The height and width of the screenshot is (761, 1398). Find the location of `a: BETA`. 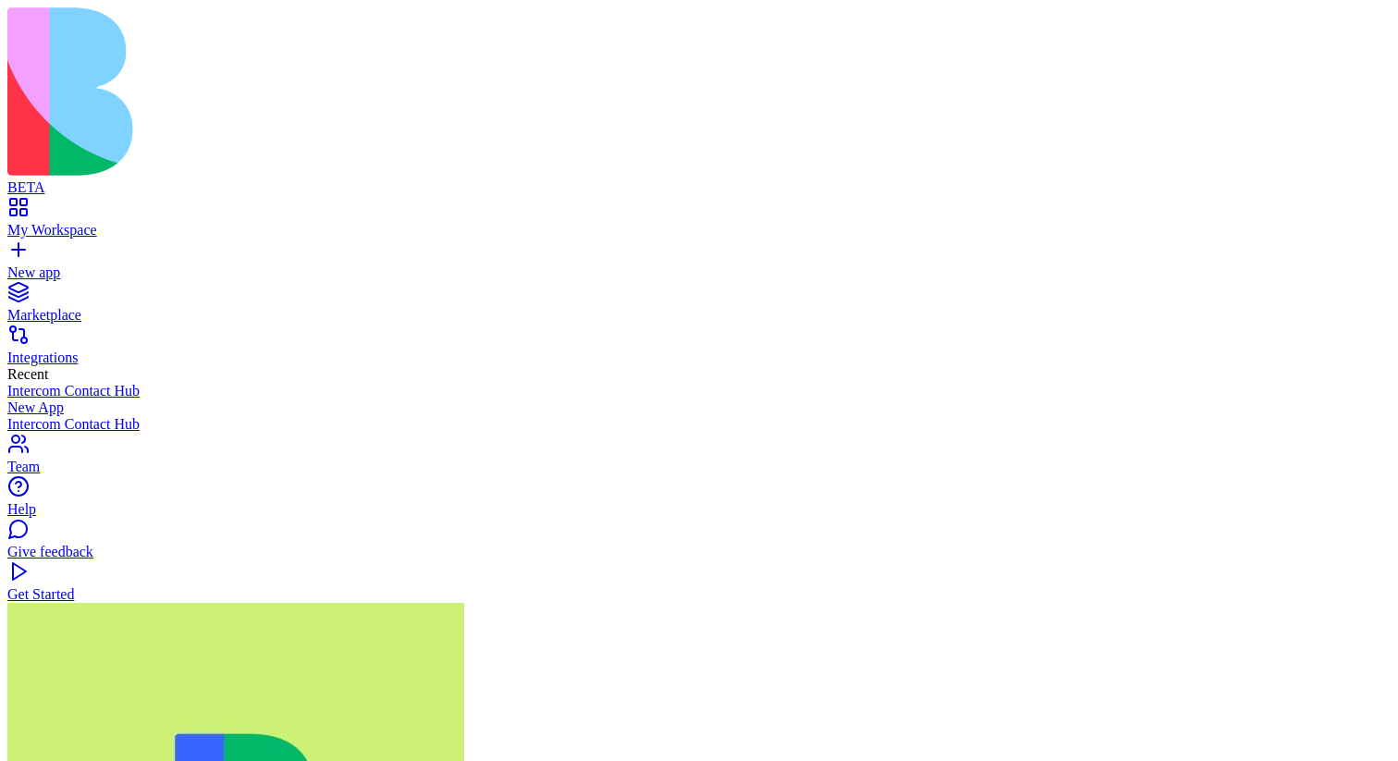

a: BETA is located at coordinates (699, 179).